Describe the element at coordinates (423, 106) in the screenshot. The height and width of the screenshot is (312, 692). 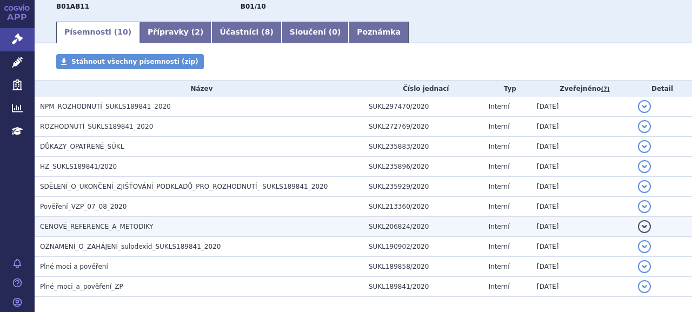
I see `td: SUKL297470/2020` at that location.